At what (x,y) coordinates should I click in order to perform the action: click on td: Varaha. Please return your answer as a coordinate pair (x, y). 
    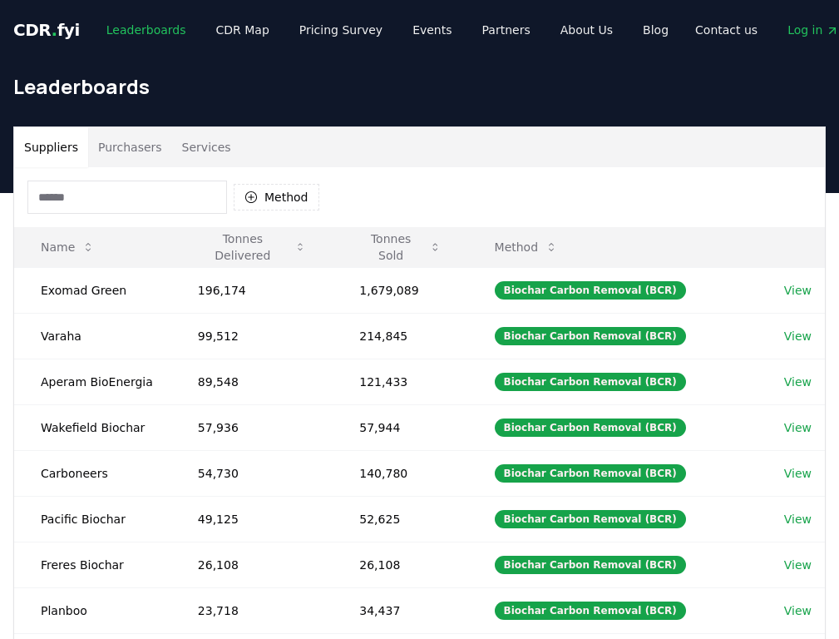
    Looking at the image, I should click on (92, 335).